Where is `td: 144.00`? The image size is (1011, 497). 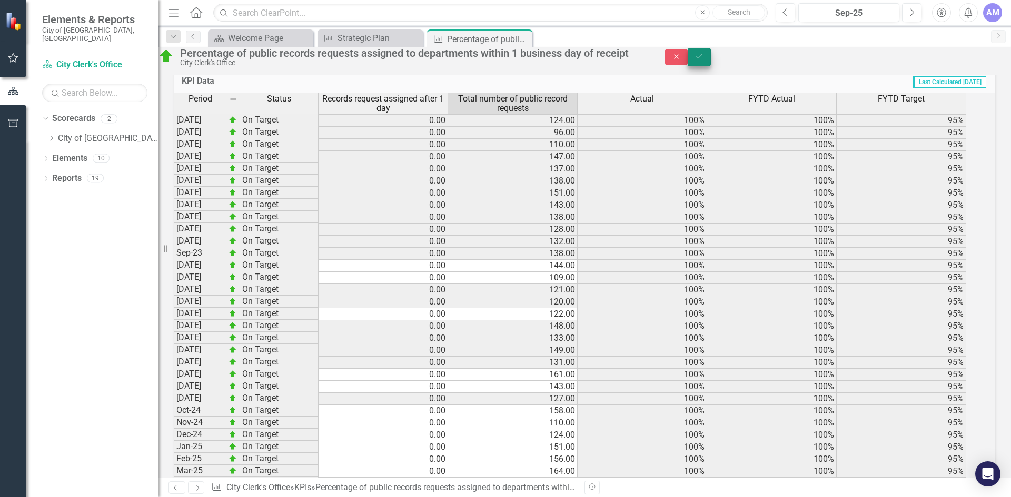
td: 144.00 is located at coordinates (513, 266).